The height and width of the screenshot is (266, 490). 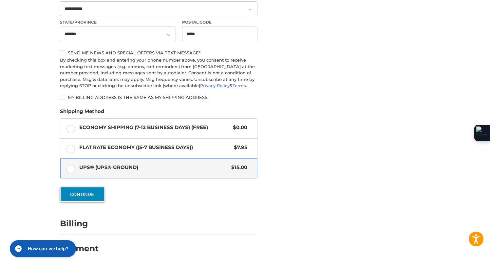 What do you see at coordinates (82, 194) in the screenshot?
I see `button: Continue` at bounding box center [82, 194].